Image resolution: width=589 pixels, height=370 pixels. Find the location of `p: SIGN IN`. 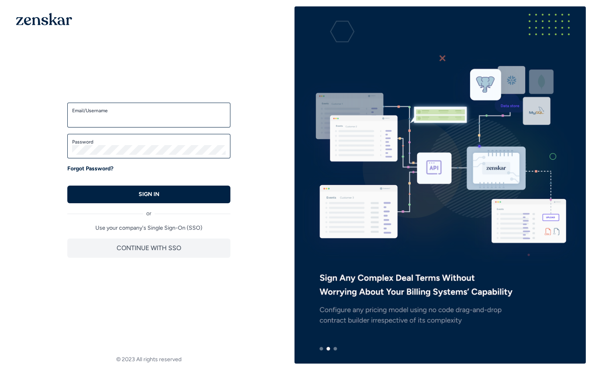

p: SIGN IN is located at coordinates (149, 194).